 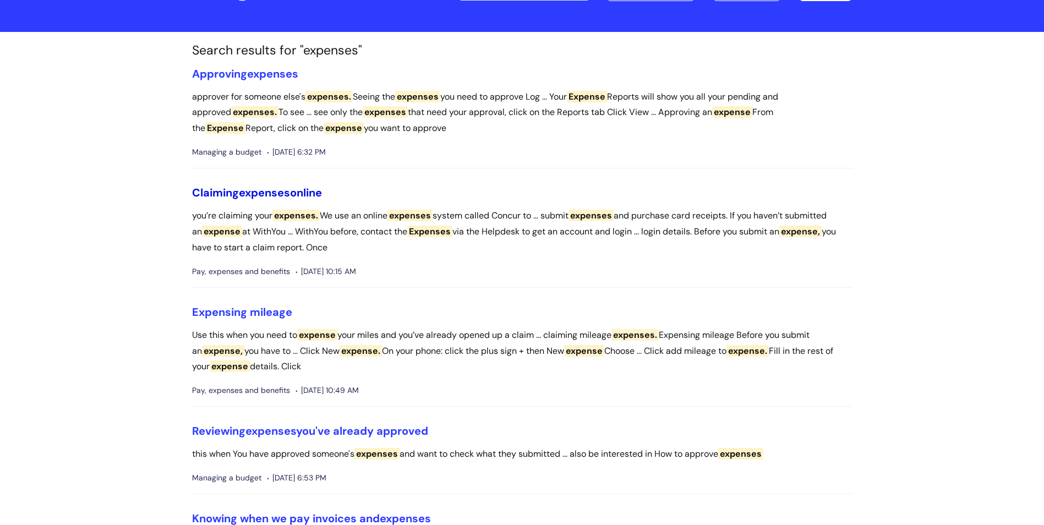 I want to click on a: Claimingexpensesonline, so click(x=257, y=193).